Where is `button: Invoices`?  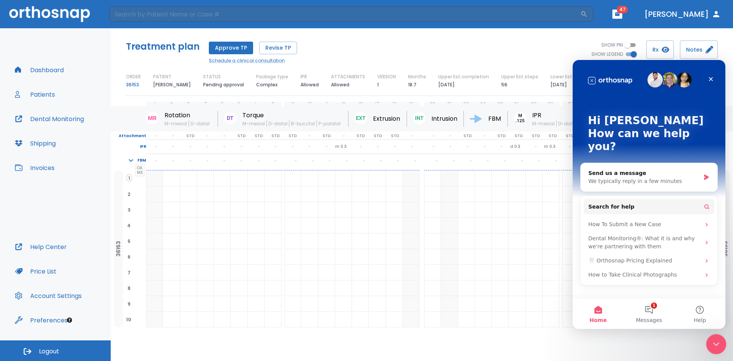 button: Invoices is located at coordinates (35, 168).